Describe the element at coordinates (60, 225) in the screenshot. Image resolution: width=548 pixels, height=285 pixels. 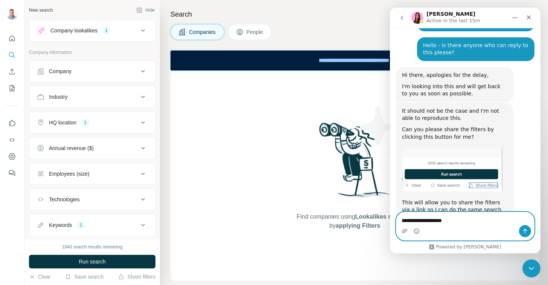
I see `div: Keywords` at that location.